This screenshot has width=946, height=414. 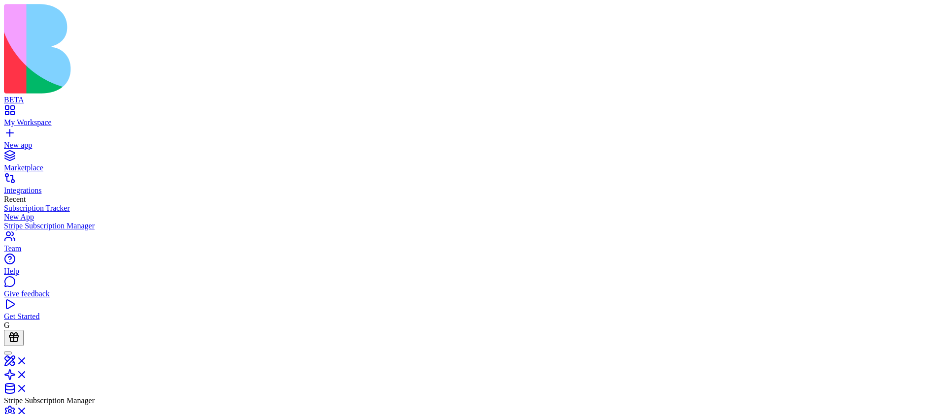 I want to click on span: G, so click(x=7, y=325).